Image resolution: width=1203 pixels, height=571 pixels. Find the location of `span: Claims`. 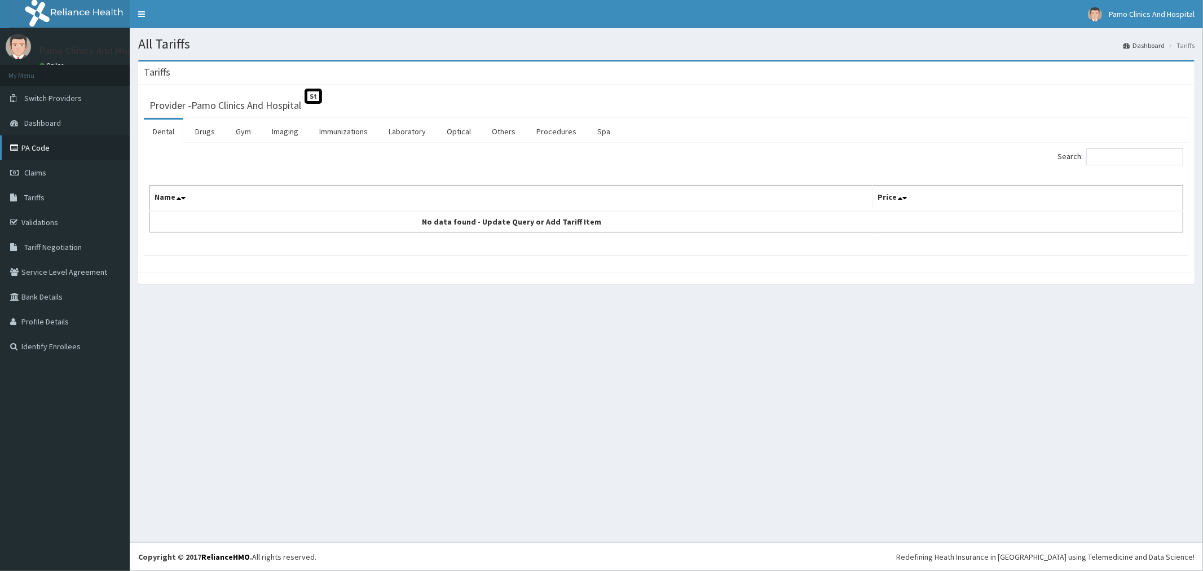

span: Claims is located at coordinates (35, 173).